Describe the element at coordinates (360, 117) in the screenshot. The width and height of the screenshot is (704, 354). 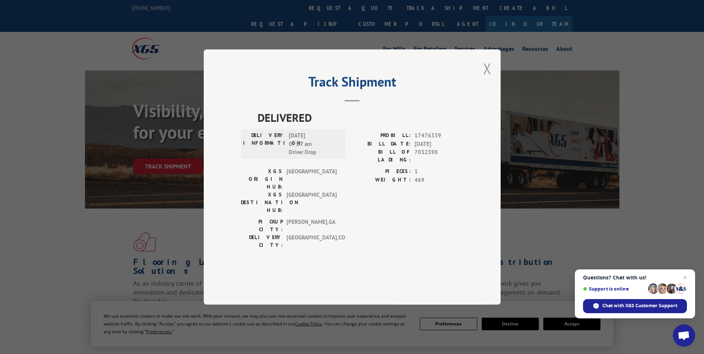
I see `span: DELIVERED` at that location.